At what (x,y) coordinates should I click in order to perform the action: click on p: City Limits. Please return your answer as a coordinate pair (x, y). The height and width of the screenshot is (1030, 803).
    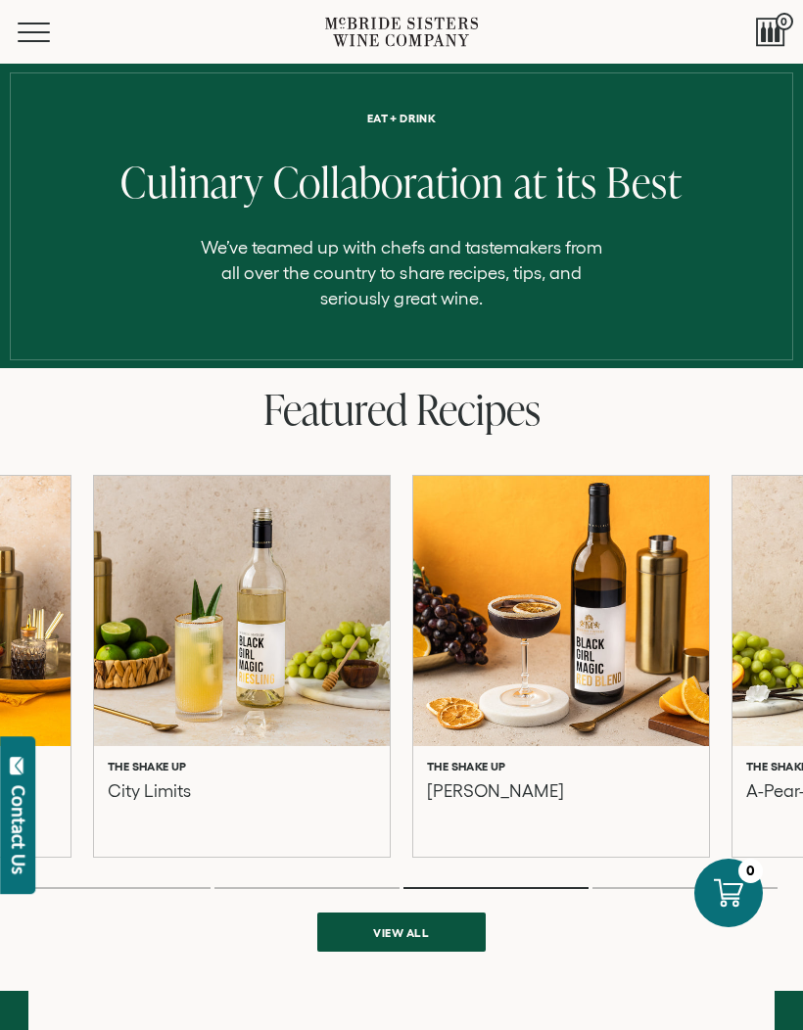
    Looking at the image, I should click on (149, 802).